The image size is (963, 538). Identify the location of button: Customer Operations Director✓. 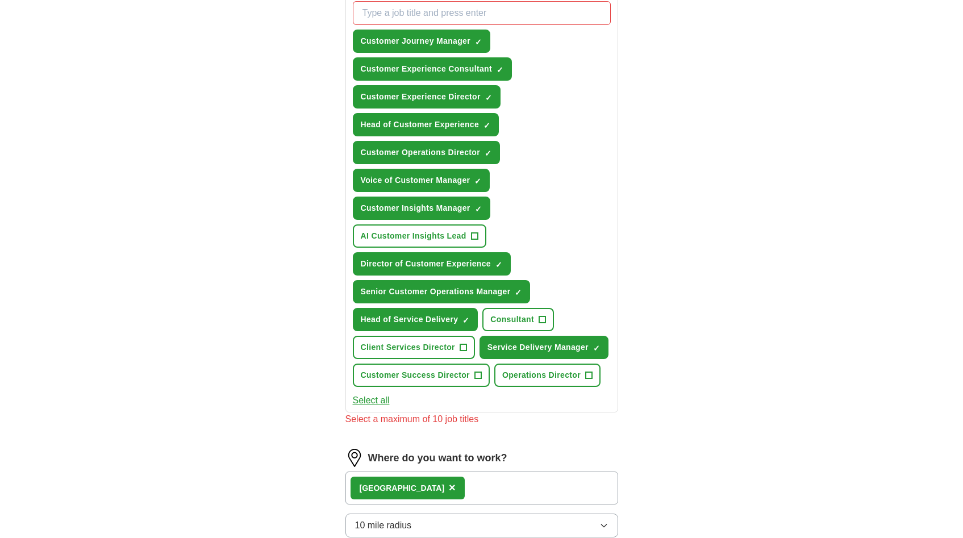
(427, 152).